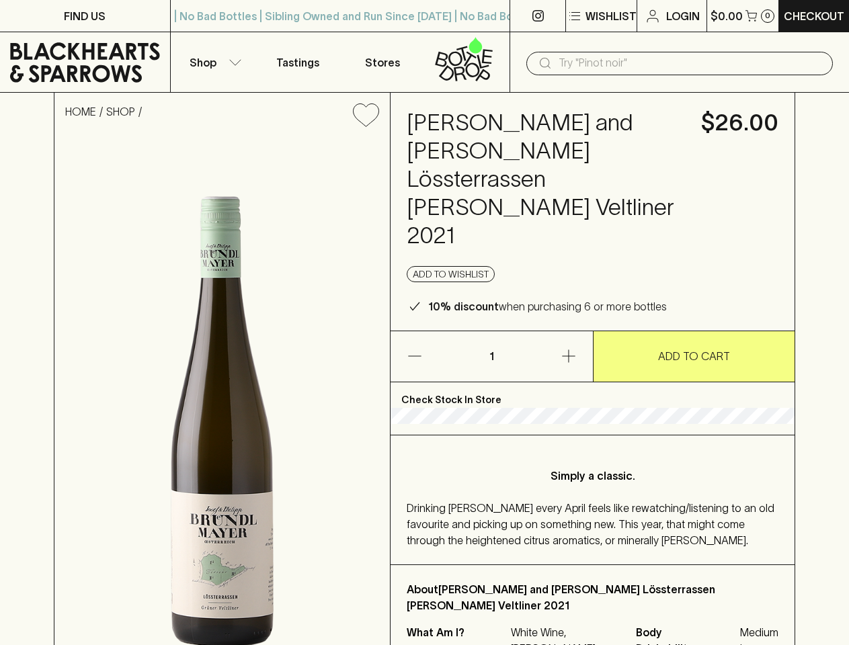  Describe the element at coordinates (298, 62) in the screenshot. I see `a: Tastings` at that location.